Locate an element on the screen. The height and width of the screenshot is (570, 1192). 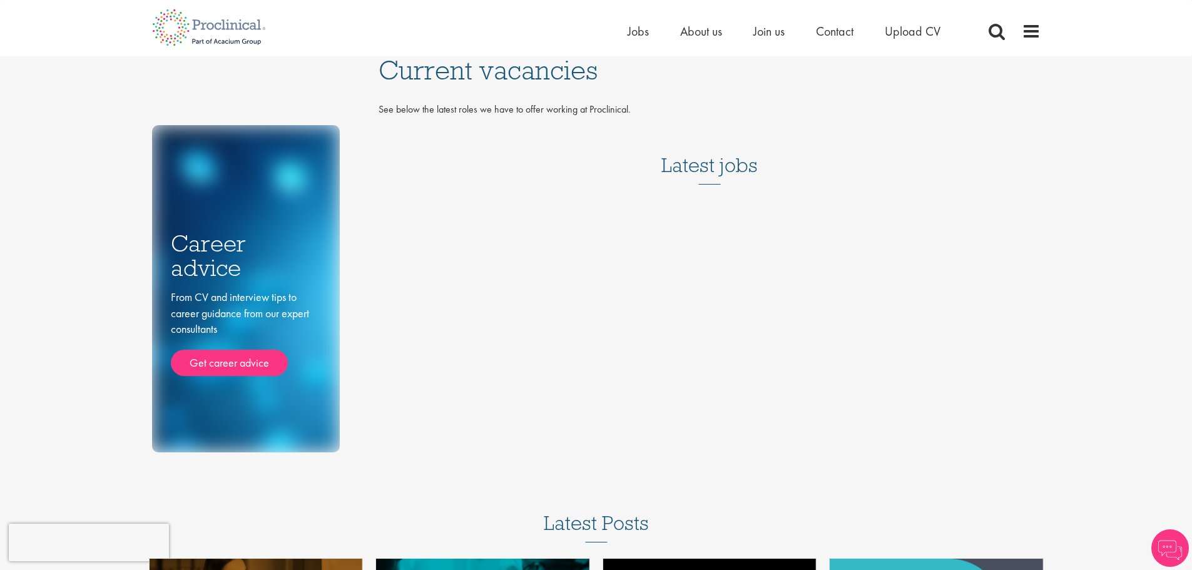
p: See below the latest roles we have to offer working at Proclinical. is located at coordinates (710, 110).